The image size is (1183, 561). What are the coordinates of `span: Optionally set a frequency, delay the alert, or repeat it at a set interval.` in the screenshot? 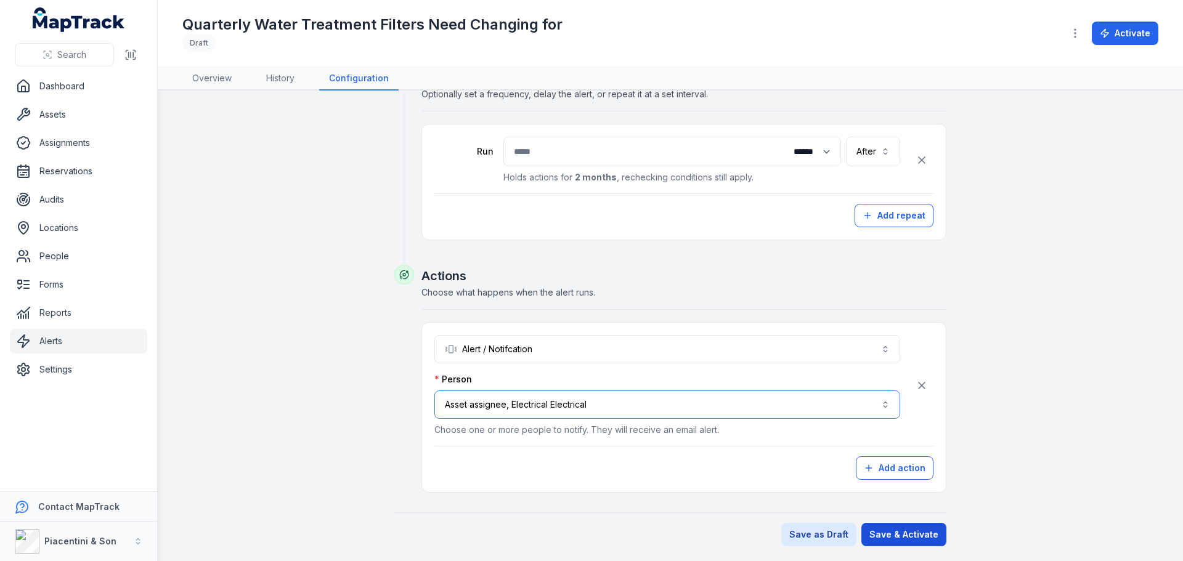 It's located at (564, 94).